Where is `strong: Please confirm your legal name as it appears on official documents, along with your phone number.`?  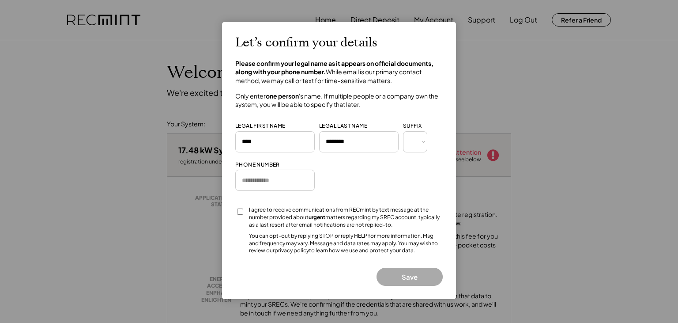
strong: Please confirm your legal name as it appears on official documents, along with your phone number. is located at coordinates (335, 68).